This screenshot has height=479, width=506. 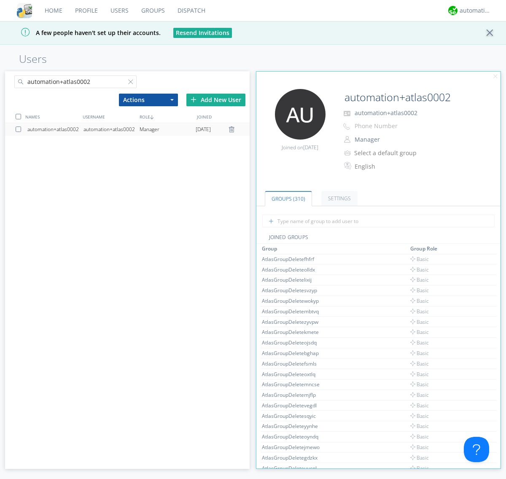 What do you see at coordinates (83, 32) in the screenshot?
I see `span: A few people haven't set up their accounts.` at bounding box center [83, 32].